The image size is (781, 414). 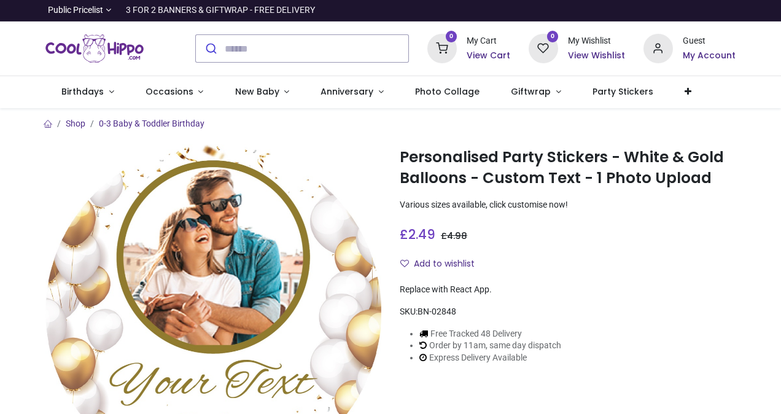 What do you see at coordinates (567, 168) in the screenshot?
I see `h1: Personalised Party Stickers - White & Gold Balloons - Custom Text - 1 Photo Upload` at bounding box center [567, 168].